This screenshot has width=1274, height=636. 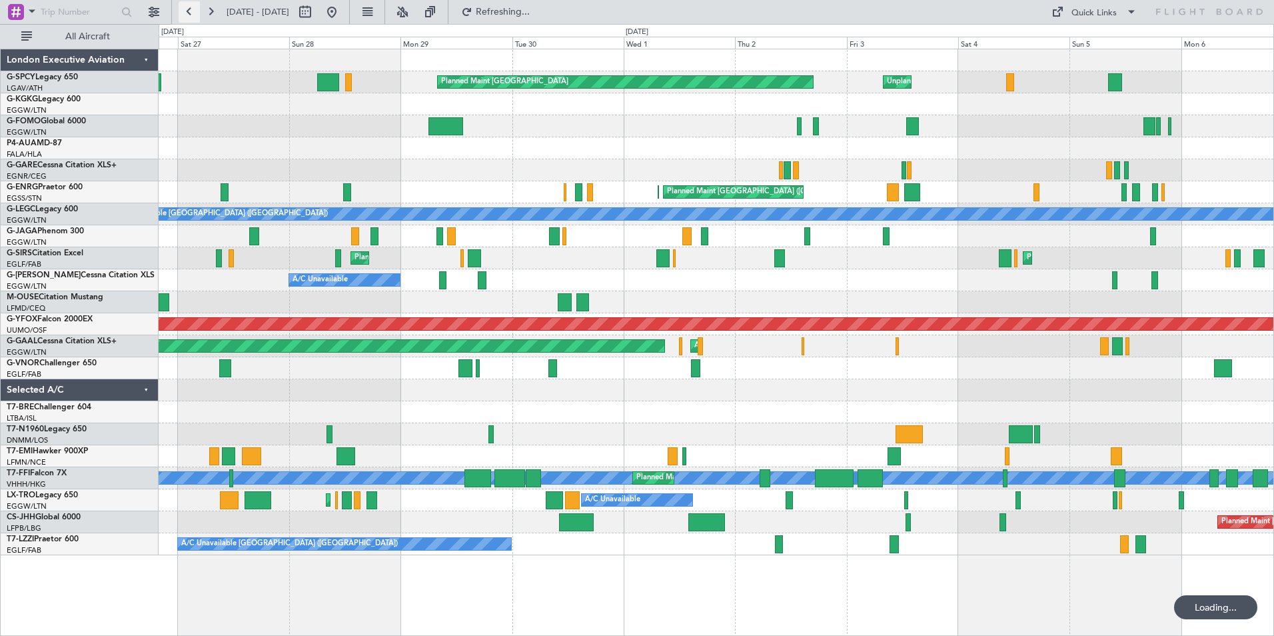 I want to click on span: P4-AUA, so click(x=21, y=143).